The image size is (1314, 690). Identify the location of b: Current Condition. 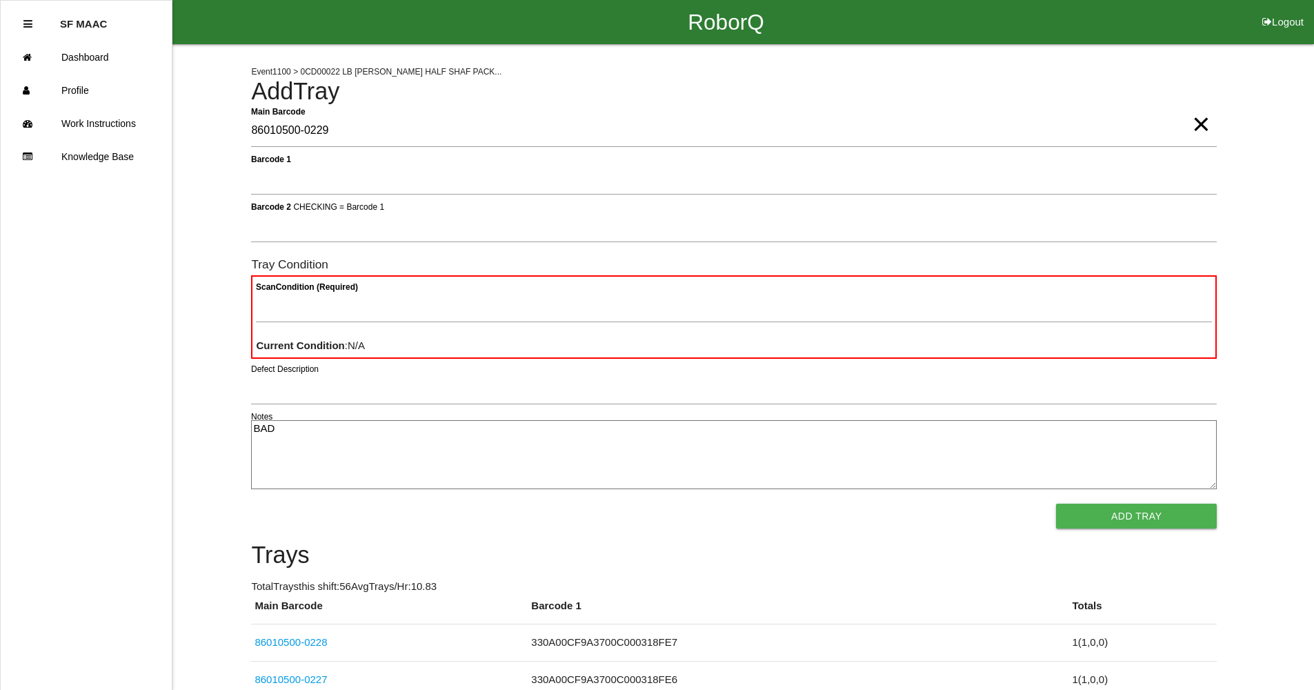
(300, 345).